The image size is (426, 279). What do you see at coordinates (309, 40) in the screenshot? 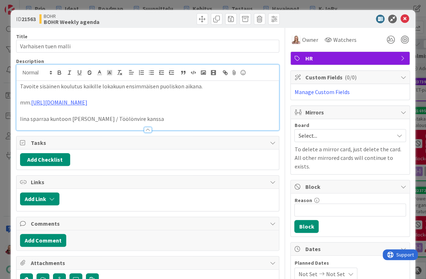
I see `span: Owner` at bounding box center [309, 40].